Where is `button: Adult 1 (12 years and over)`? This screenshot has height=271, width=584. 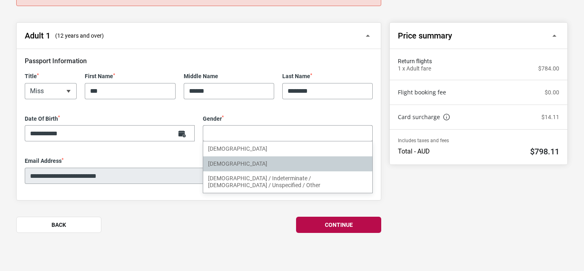 button: Adult 1 (12 years and over) is located at coordinates (199, 36).